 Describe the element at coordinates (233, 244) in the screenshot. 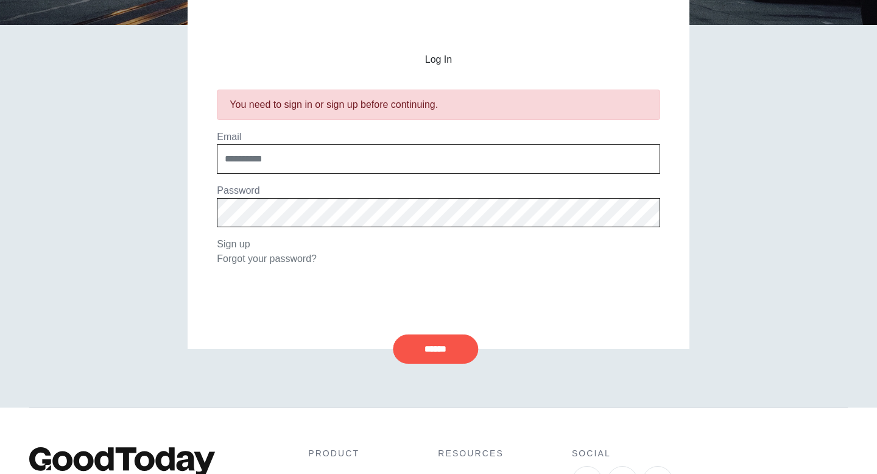

I see `a: Sign up` at that location.